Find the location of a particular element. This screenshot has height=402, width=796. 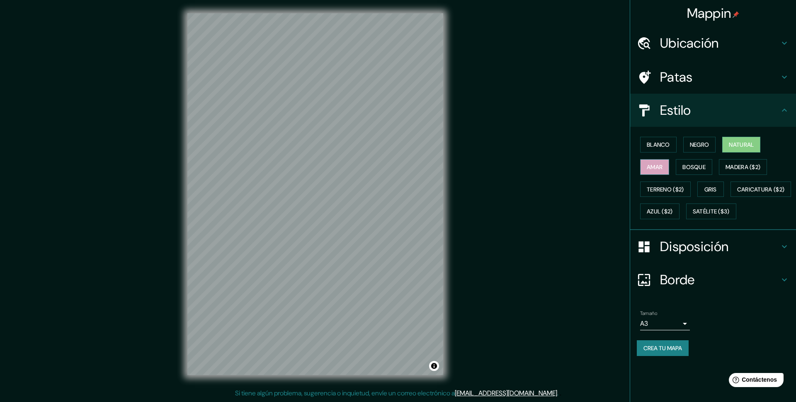

font: Gris is located at coordinates (710, 189).